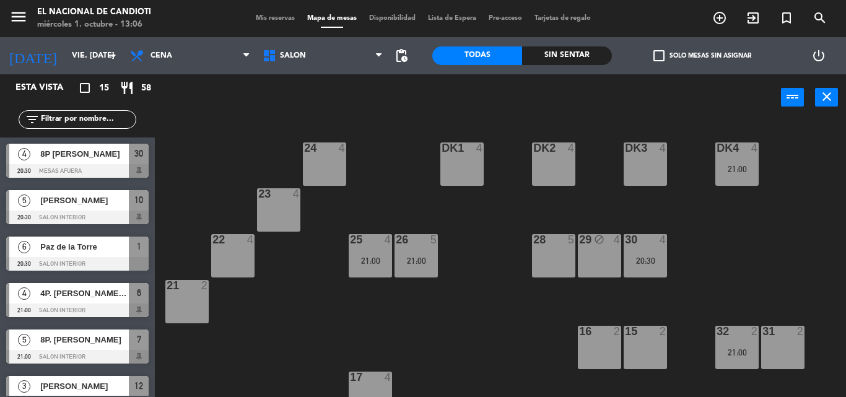  Describe the element at coordinates (716, 331) in the screenshot. I see `div: 32` at that location.